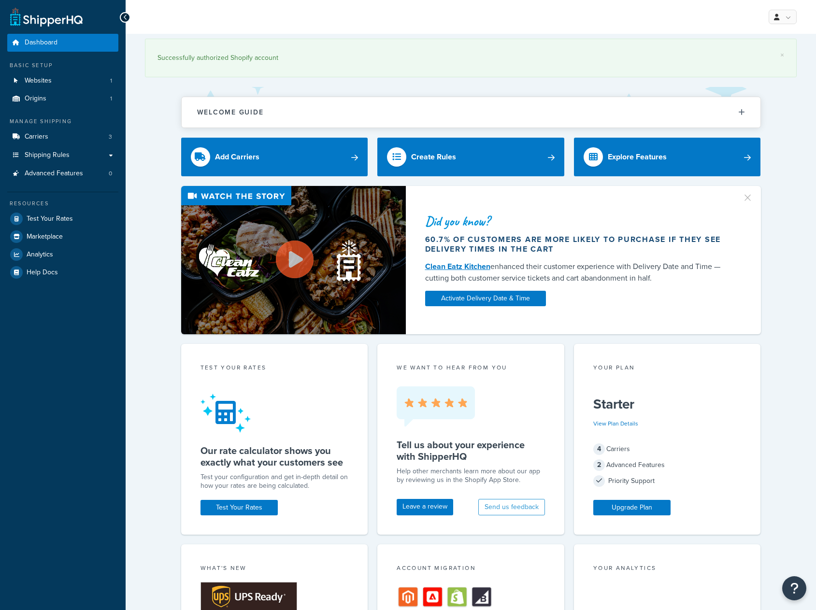 The image size is (816, 610). Describe the element at coordinates (667, 449) in the screenshot. I see `div: Carriers` at that location.